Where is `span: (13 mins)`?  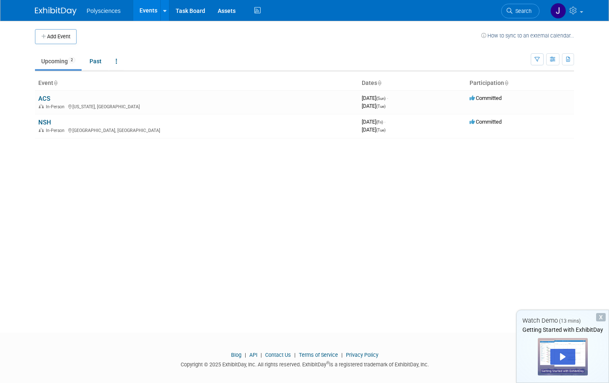 span: (13 mins) is located at coordinates (570, 321).